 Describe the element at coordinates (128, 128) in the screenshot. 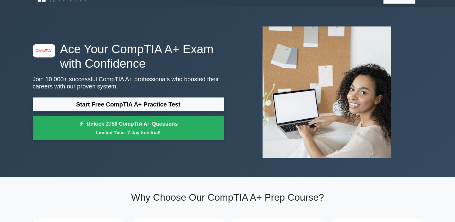

I see `a: Unlock 3756 CompTIA A+ QuestionsLimited Time: 7-day free trial!` at that location.